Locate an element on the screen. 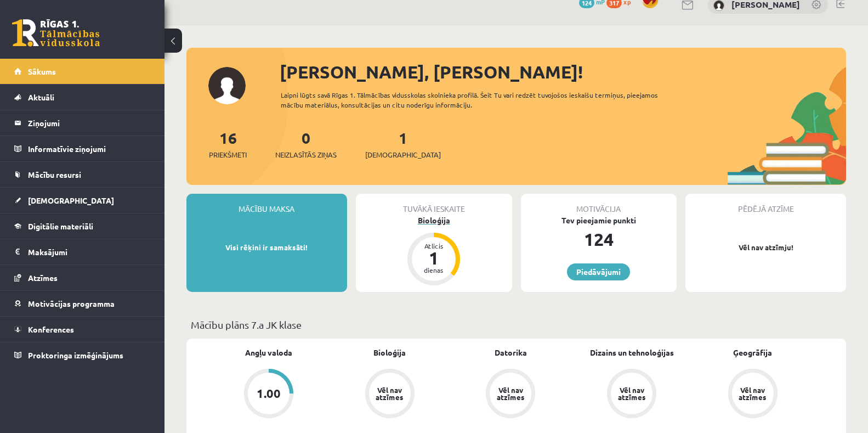 This screenshot has height=433, width=868. span: Aktuāli is located at coordinates (41, 97).